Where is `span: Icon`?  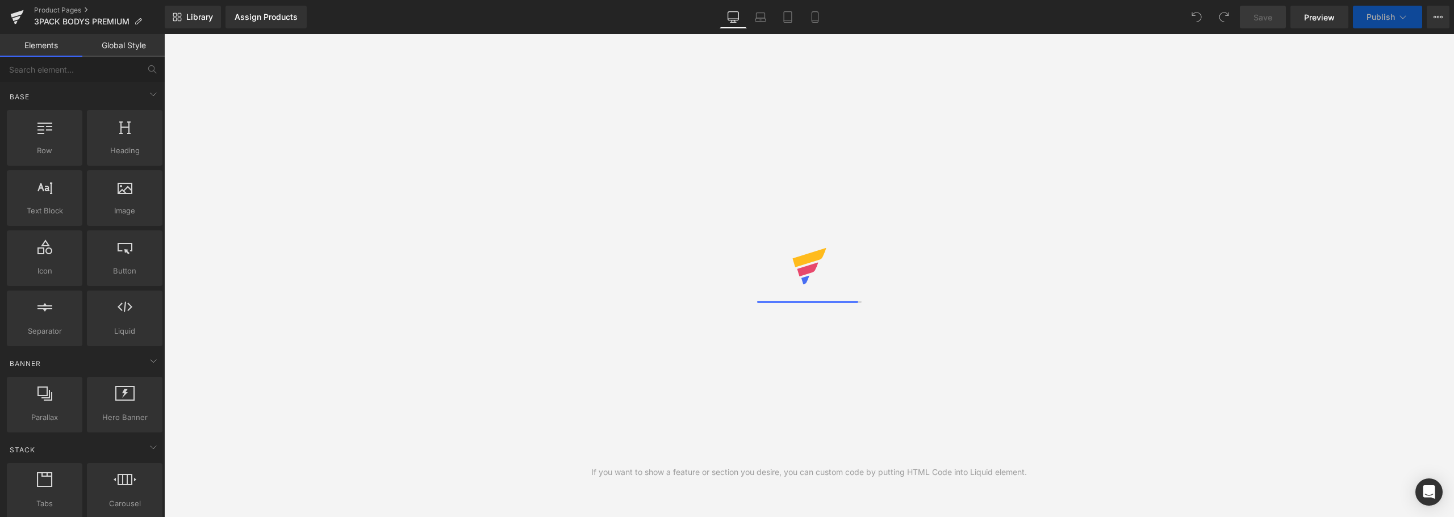
span: Icon is located at coordinates (44, 271).